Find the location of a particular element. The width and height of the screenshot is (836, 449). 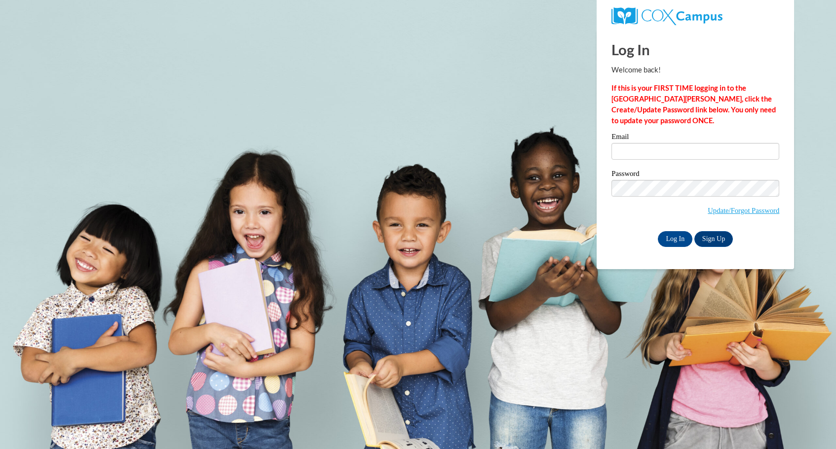

img: COX Campus is located at coordinates (666, 16).